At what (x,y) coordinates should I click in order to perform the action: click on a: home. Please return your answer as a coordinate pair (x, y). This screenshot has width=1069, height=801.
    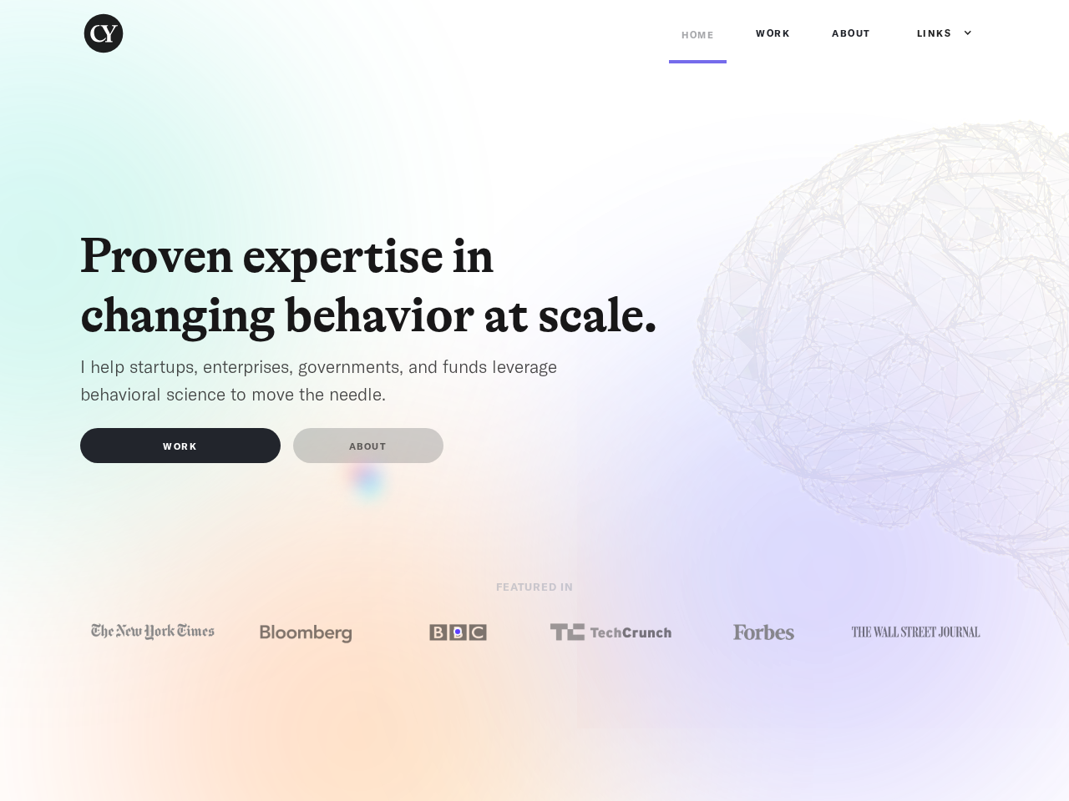
    Looking at the image, I should click on (114, 33).